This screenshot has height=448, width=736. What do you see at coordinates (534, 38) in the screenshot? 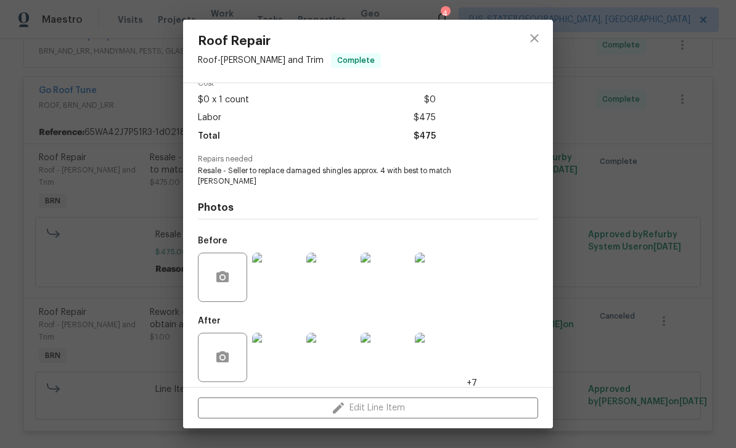
I see `button: close` at bounding box center [534, 38].